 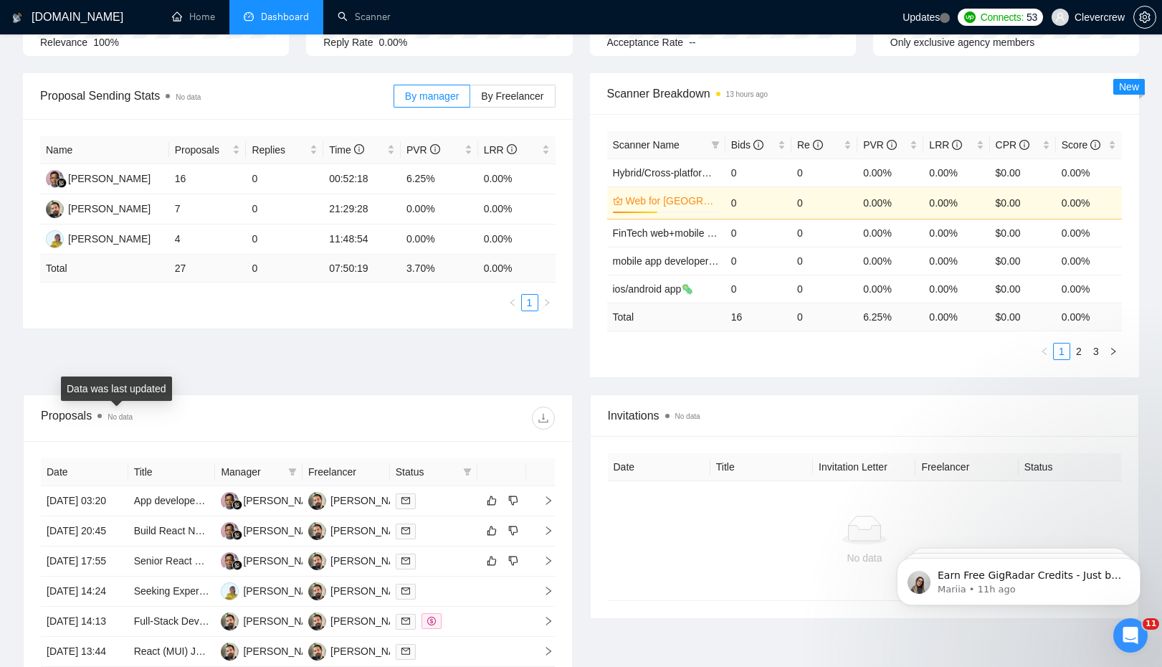 What do you see at coordinates (432, 96) in the screenshot?
I see `span: By manager` at bounding box center [432, 96].